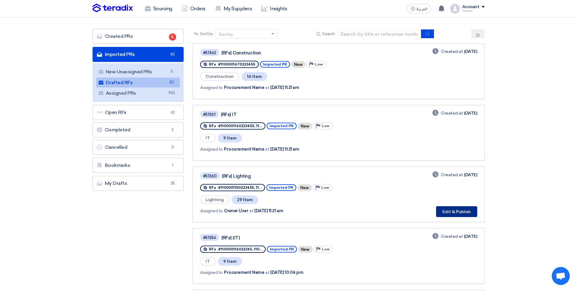 The image size is (577, 291). I want to click on a: Assigned PRs, so click(138, 93).